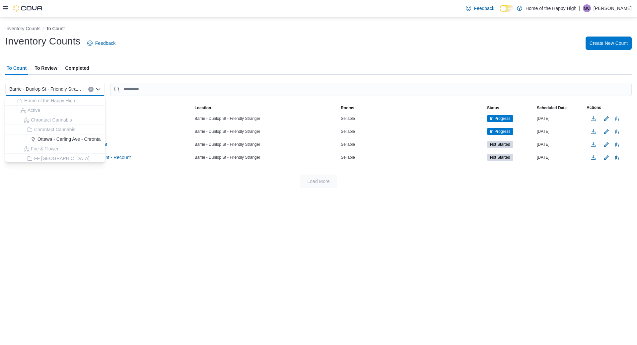 The width and height of the screenshot is (637, 345). Describe the element at coordinates (98, 89) in the screenshot. I see `button: Close list of options` at that location.